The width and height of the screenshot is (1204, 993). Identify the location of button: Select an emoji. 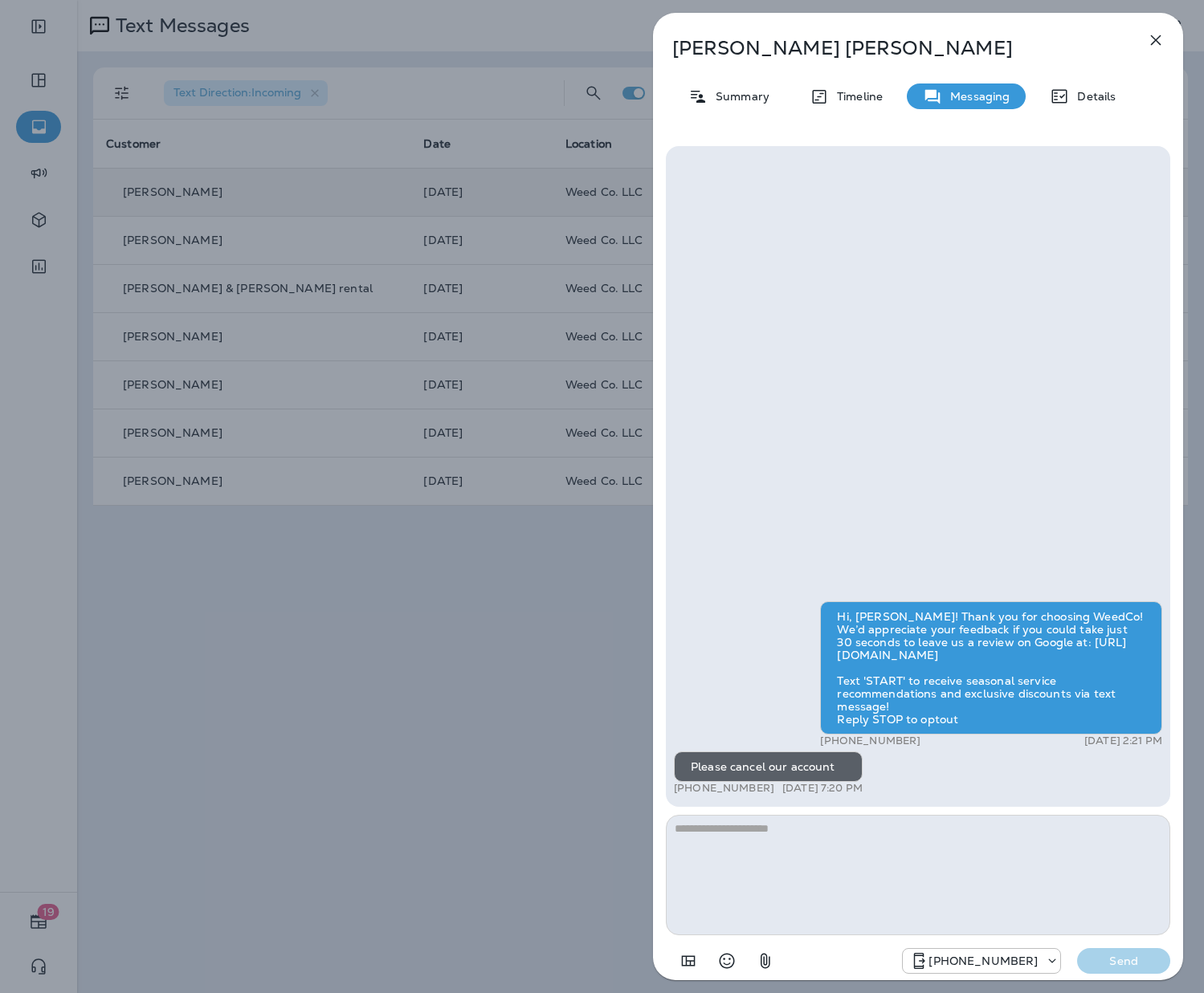
(727, 961).